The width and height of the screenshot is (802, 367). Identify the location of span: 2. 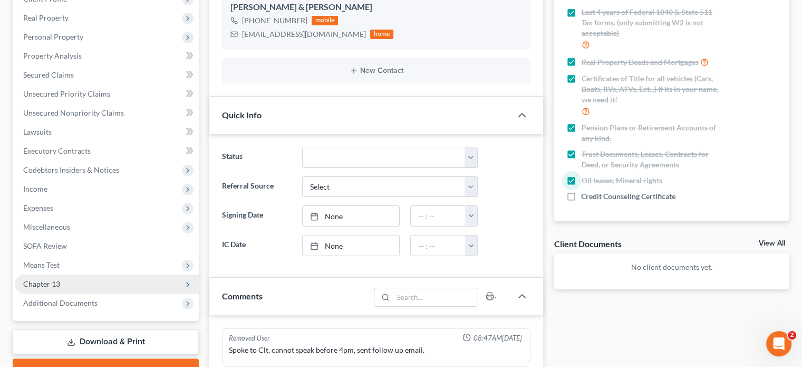
(792, 335).